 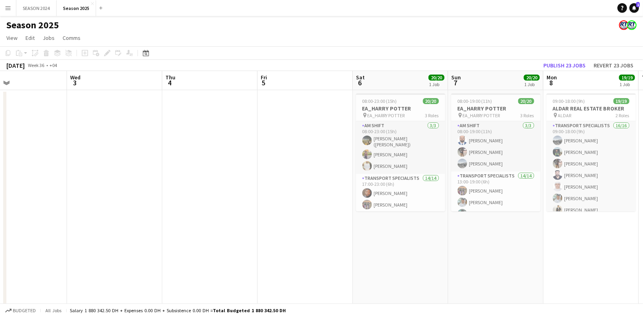 I want to click on span: 2 Roles, so click(x=622, y=115).